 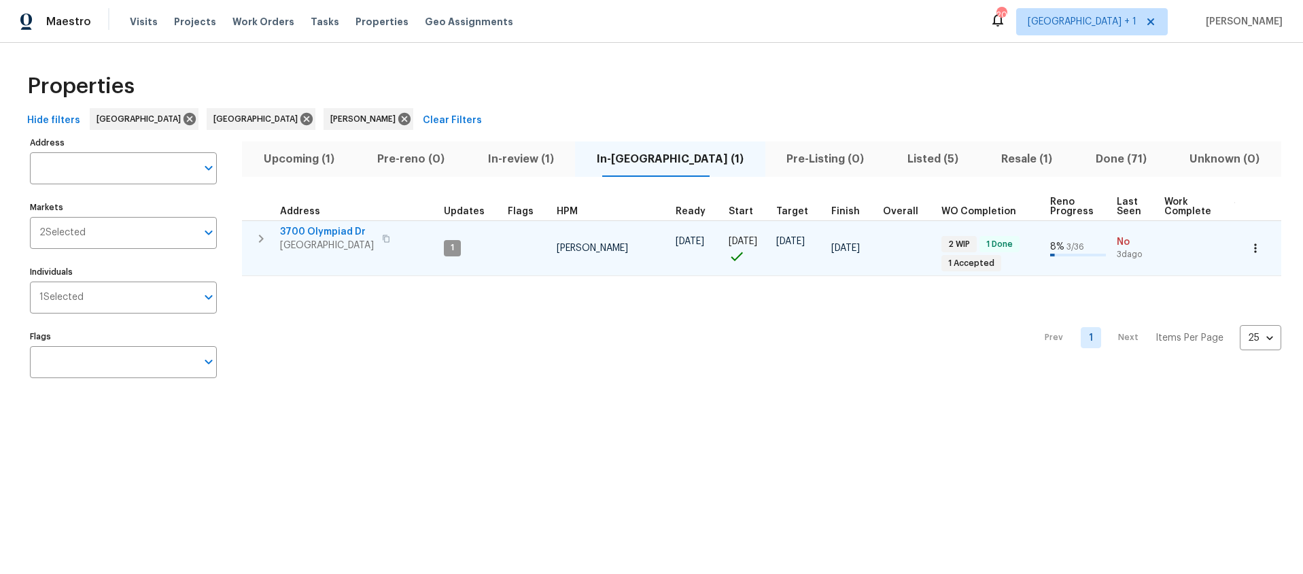 What do you see at coordinates (798, 211) in the screenshot?
I see `div: Target renovation project end date` at bounding box center [798, 211].